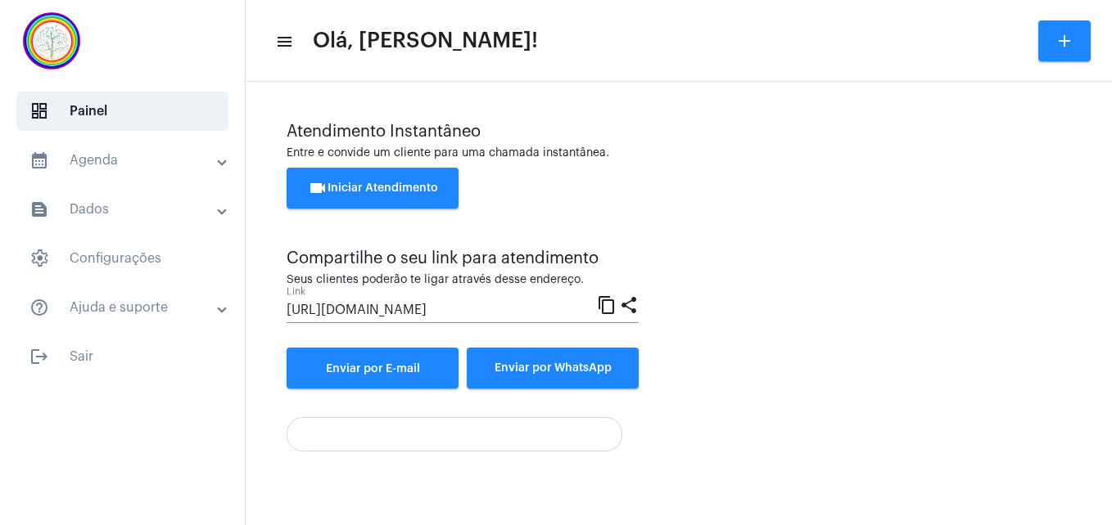  Describe the element at coordinates (122, 111) in the screenshot. I see `span: Painel` at that location.